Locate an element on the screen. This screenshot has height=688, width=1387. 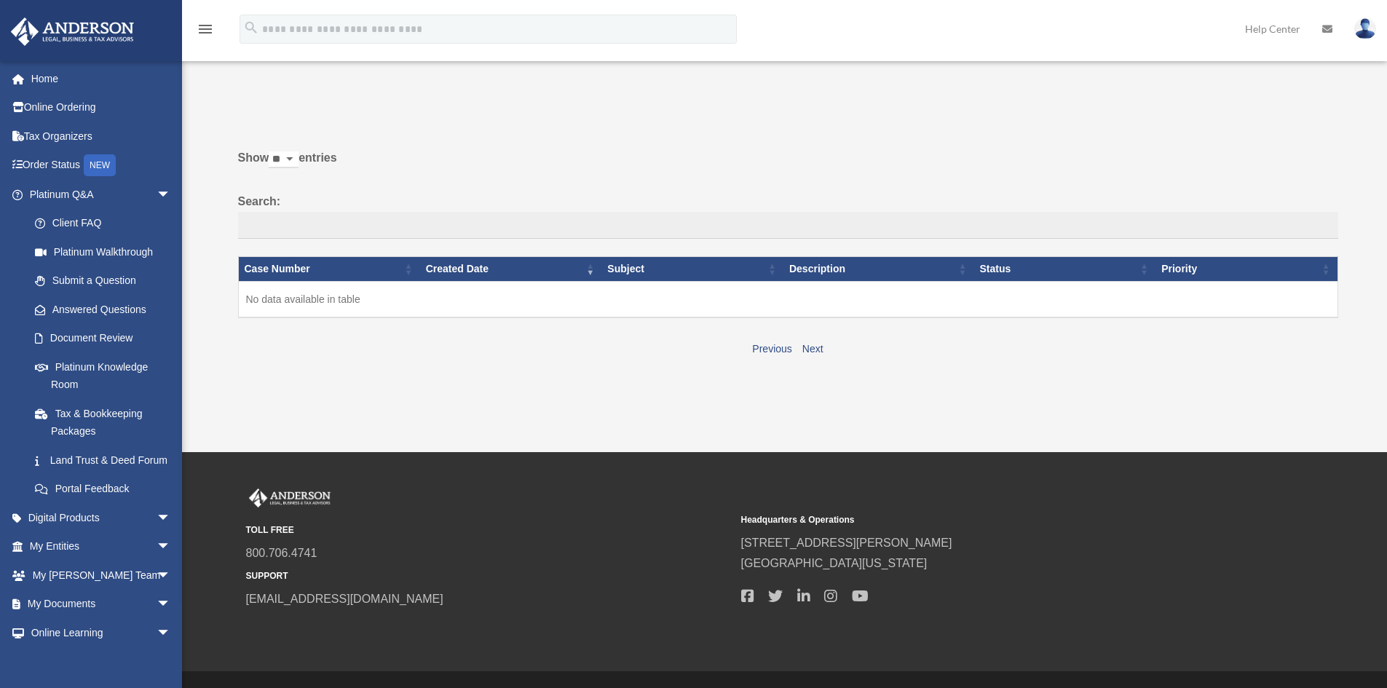
input: Search: is located at coordinates (788, 226).